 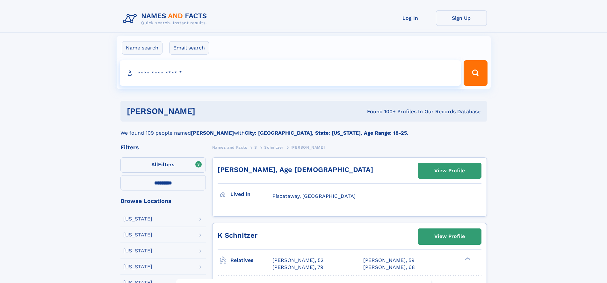 I want to click on span: All, so click(x=155, y=164).